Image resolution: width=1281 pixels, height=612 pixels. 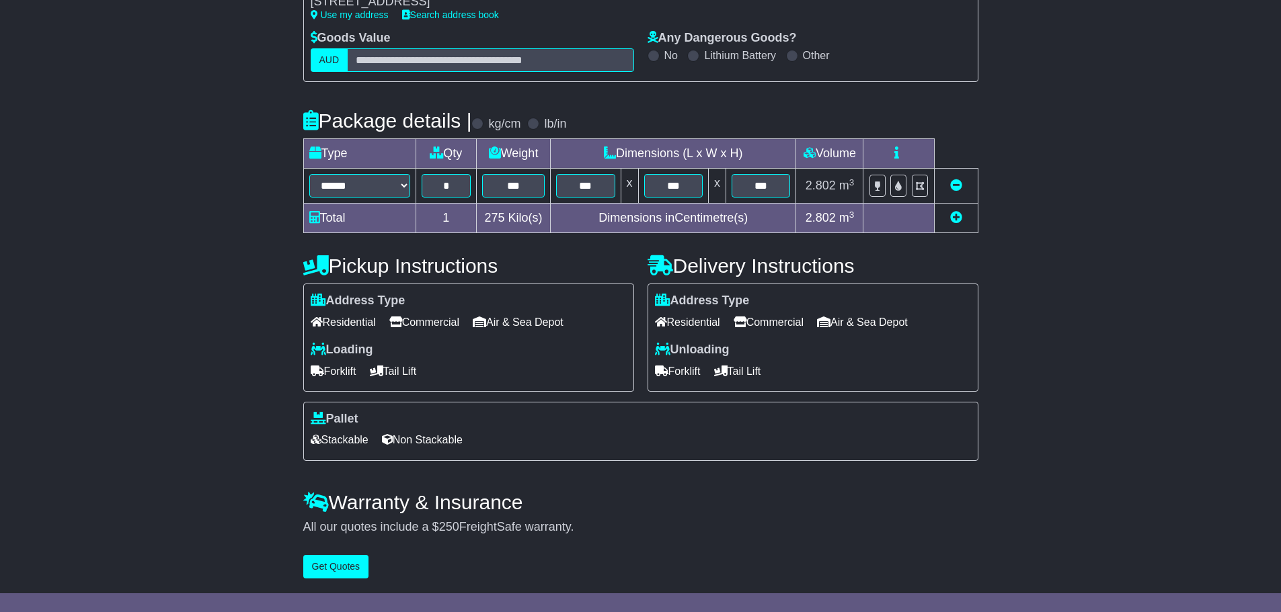 I want to click on label: Loading, so click(x=342, y=350).